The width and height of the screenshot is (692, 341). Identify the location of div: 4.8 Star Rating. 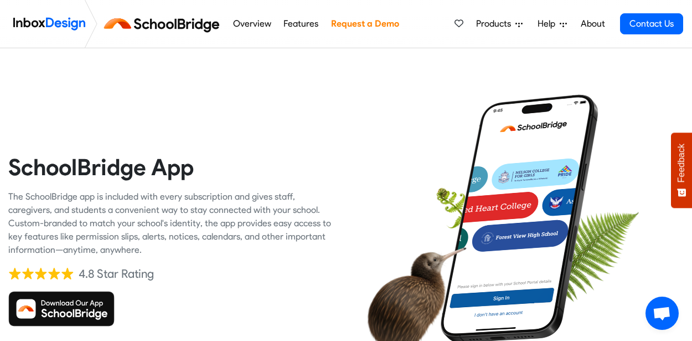
(116, 274).